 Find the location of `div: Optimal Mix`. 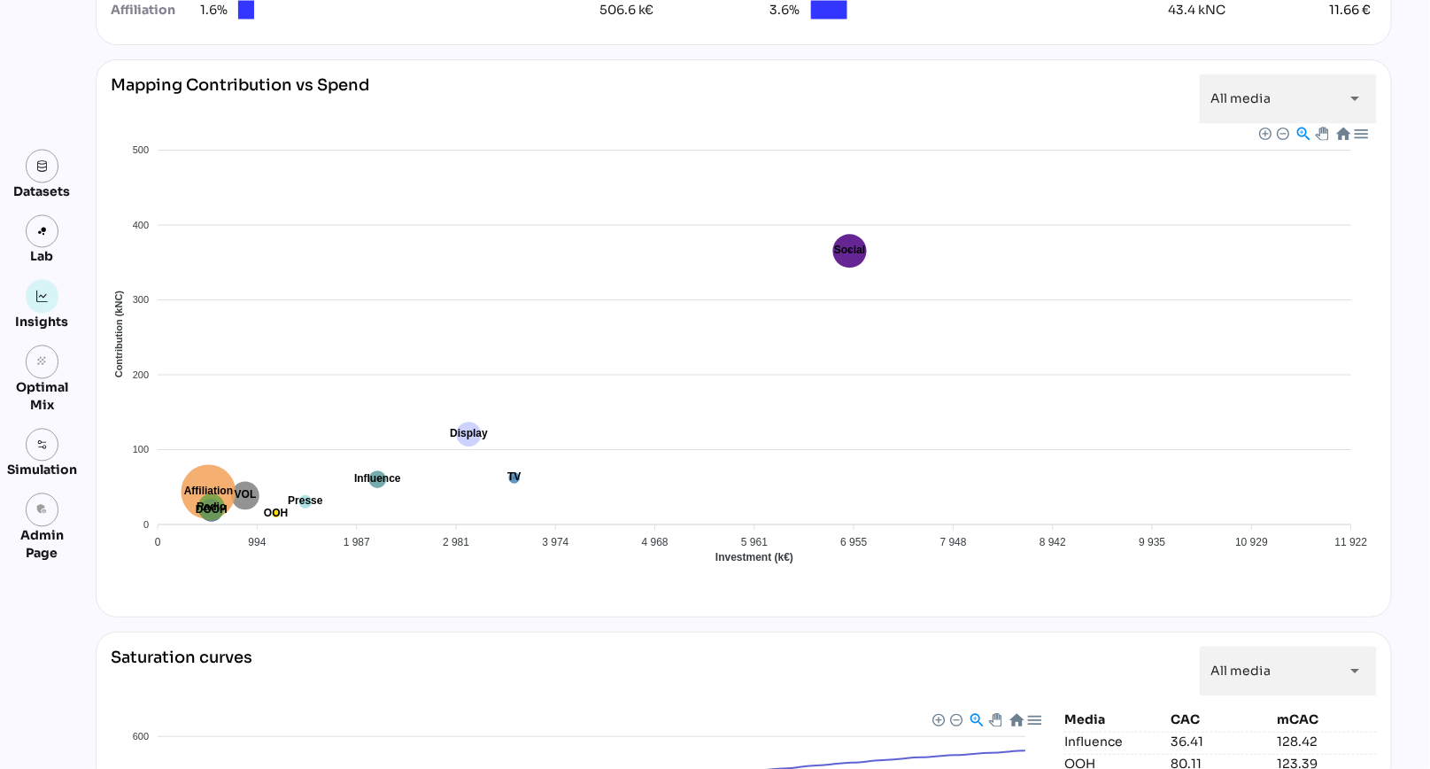

div: Optimal Mix is located at coordinates (42, 397).